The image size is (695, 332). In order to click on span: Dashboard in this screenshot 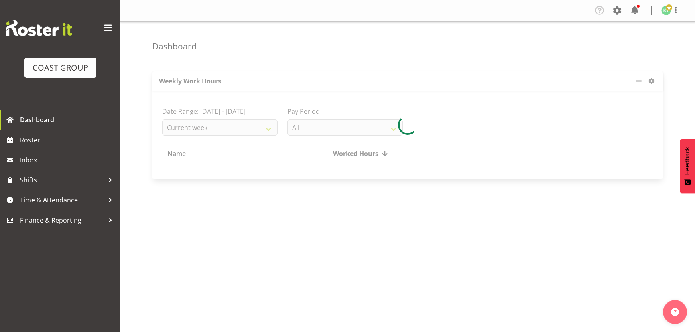, I will do `click(68, 120)`.